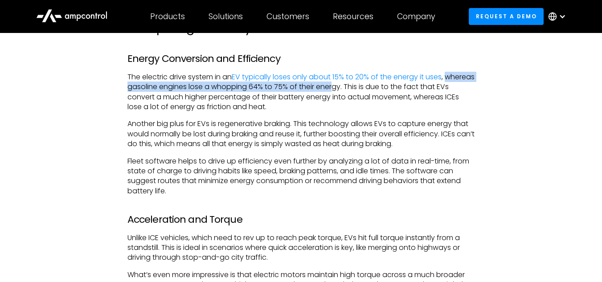  What do you see at coordinates (301, 248) in the screenshot?
I see `p: Unlike ICE vehicles, which need to rev up to reach peak torque, EVs hit full torque instantly fro...` at bounding box center [301, 248].